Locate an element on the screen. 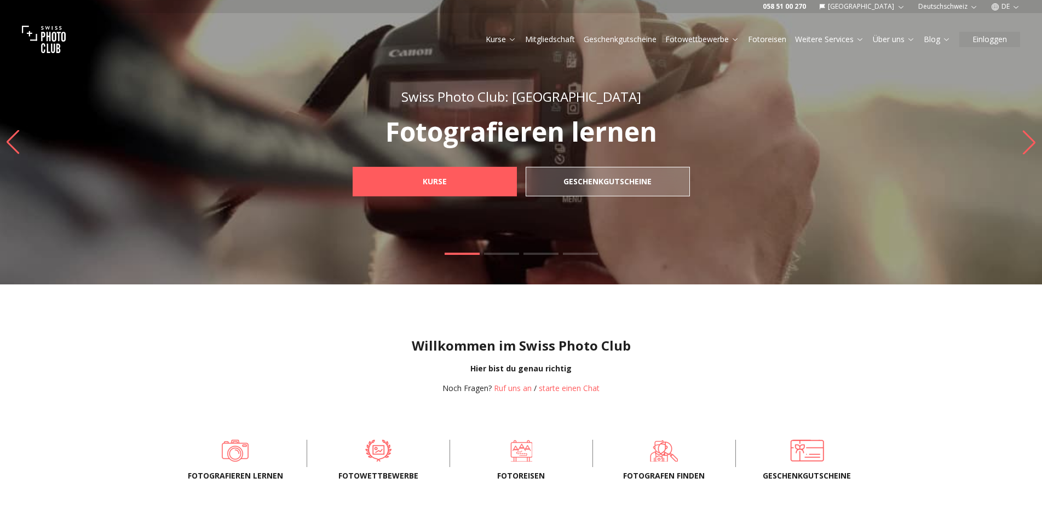 The height and width of the screenshot is (507, 1042). button: Geschenkgutscheine is located at coordinates (620, 39).